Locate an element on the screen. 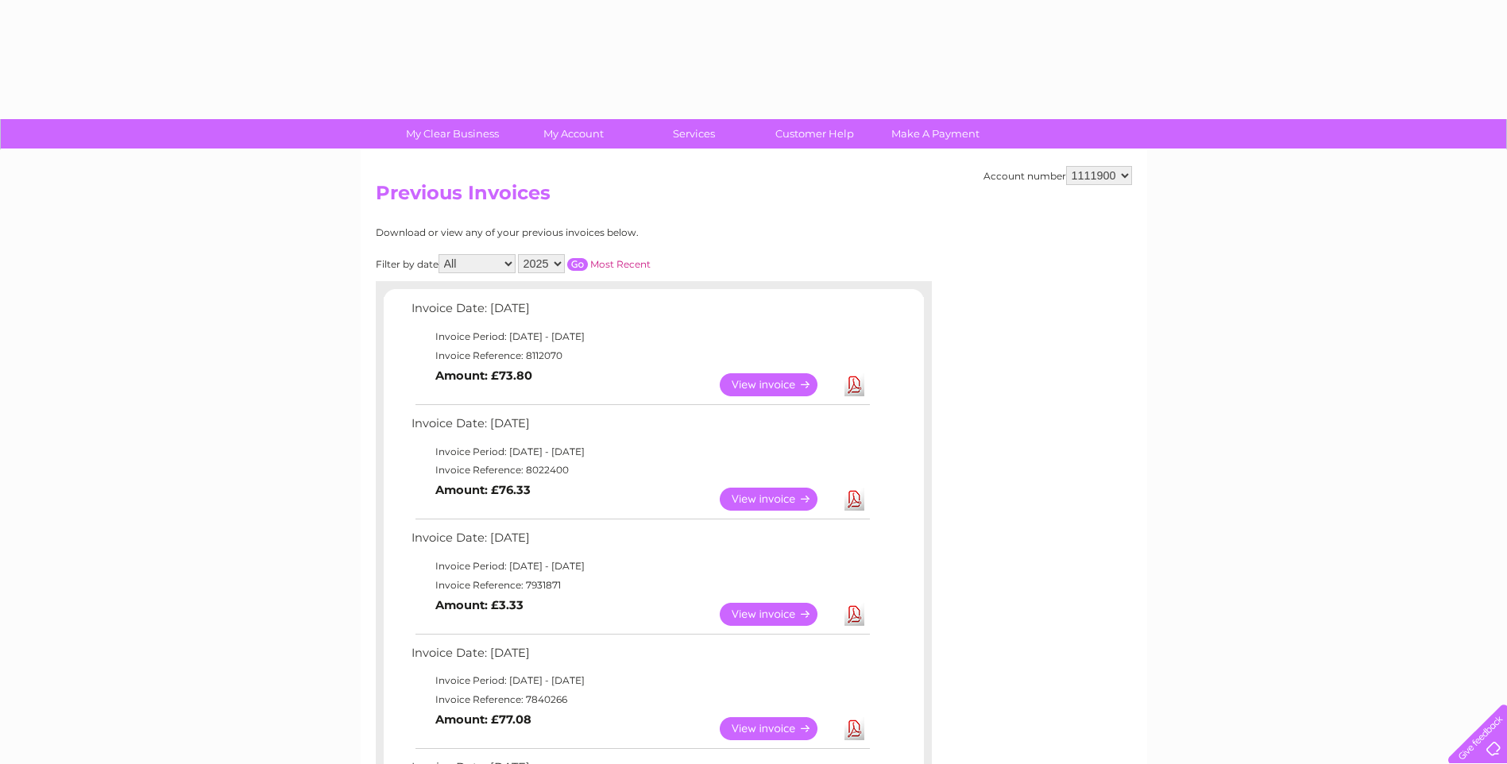 This screenshot has width=1507, height=764. div: Filter by date is located at coordinates (584, 264).